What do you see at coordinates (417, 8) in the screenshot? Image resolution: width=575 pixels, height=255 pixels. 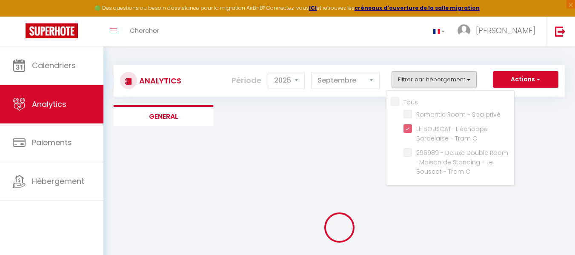 I see `strong: créneaux d'ouverture de la salle migration` at bounding box center [417, 8].